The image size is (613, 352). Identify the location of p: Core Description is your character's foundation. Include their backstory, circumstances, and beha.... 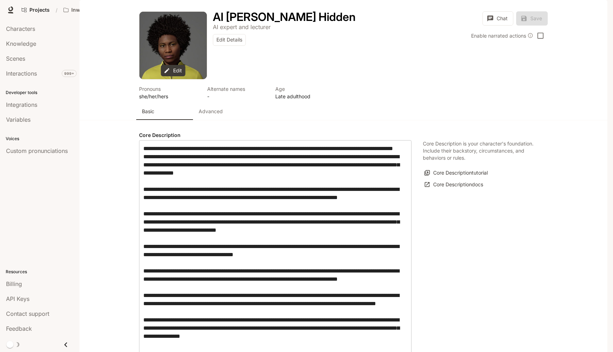
(480, 151).